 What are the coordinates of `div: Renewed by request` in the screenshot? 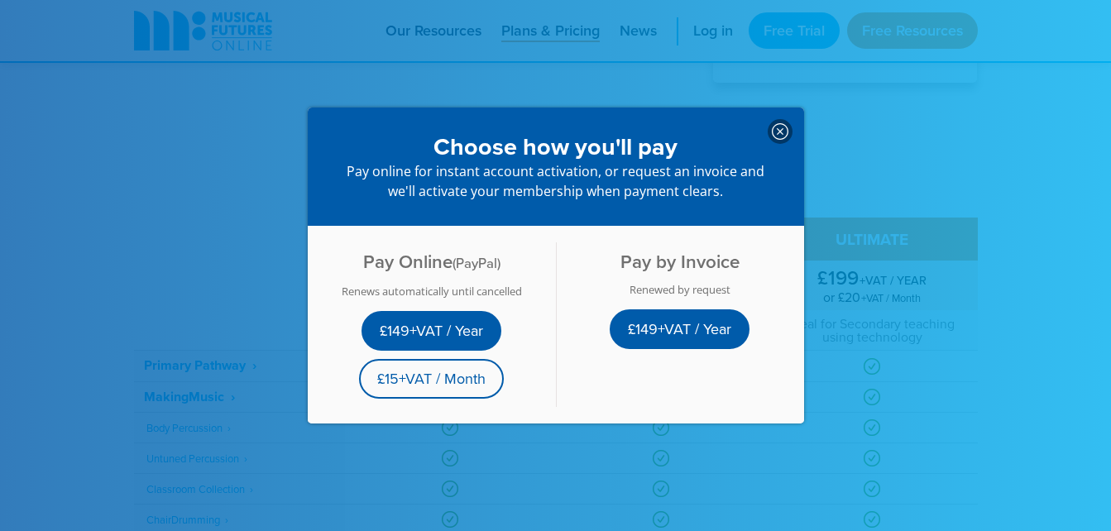 It's located at (680, 290).